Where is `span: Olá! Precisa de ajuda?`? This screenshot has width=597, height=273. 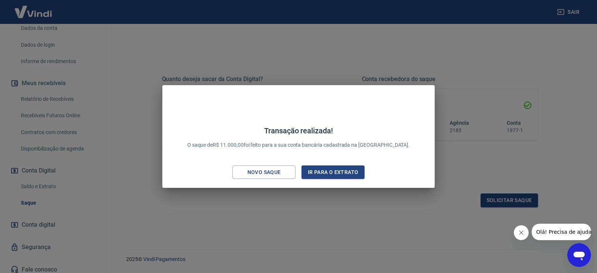
span: Olá! Precisa de ajuda? is located at coordinates (34, 8).